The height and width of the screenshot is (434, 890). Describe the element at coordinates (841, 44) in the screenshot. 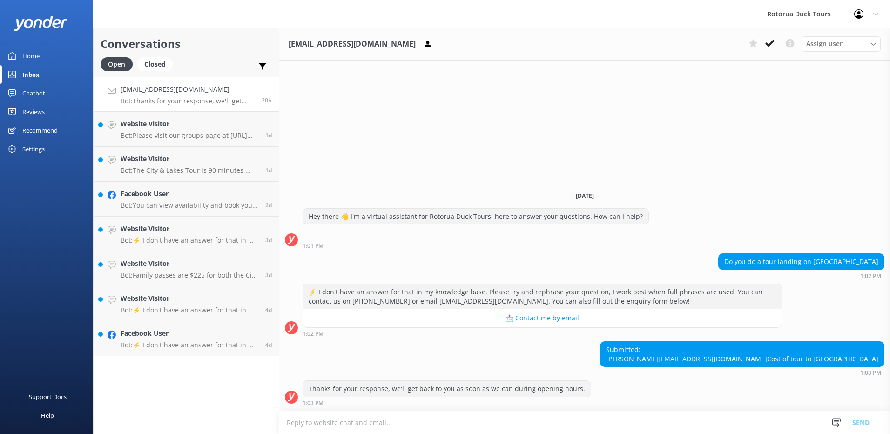

I see `div: Assign User` at that location.